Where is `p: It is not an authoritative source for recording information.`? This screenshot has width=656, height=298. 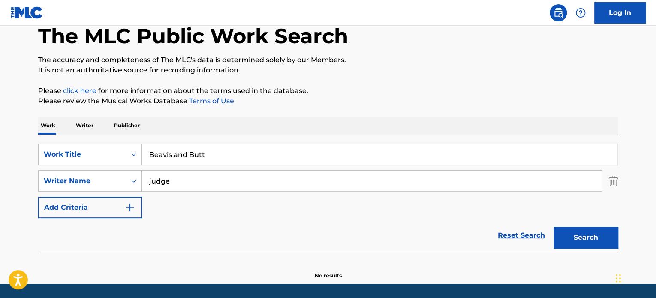
p: It is not an authoritative source for recording information. is located at coordinates (328, 70).